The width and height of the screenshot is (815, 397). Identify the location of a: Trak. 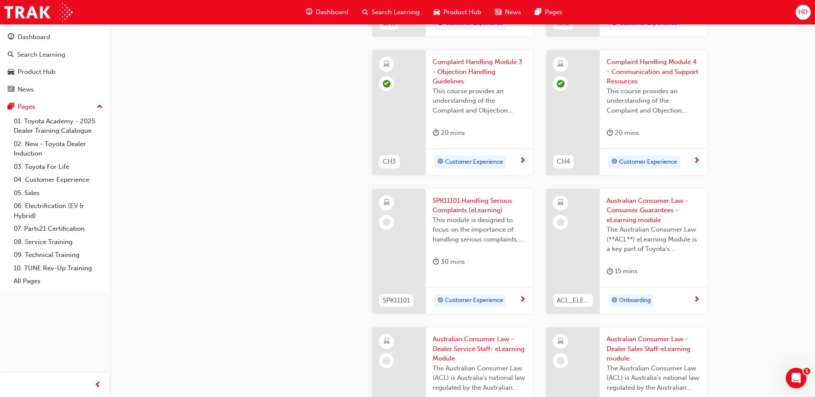
(38, 12).